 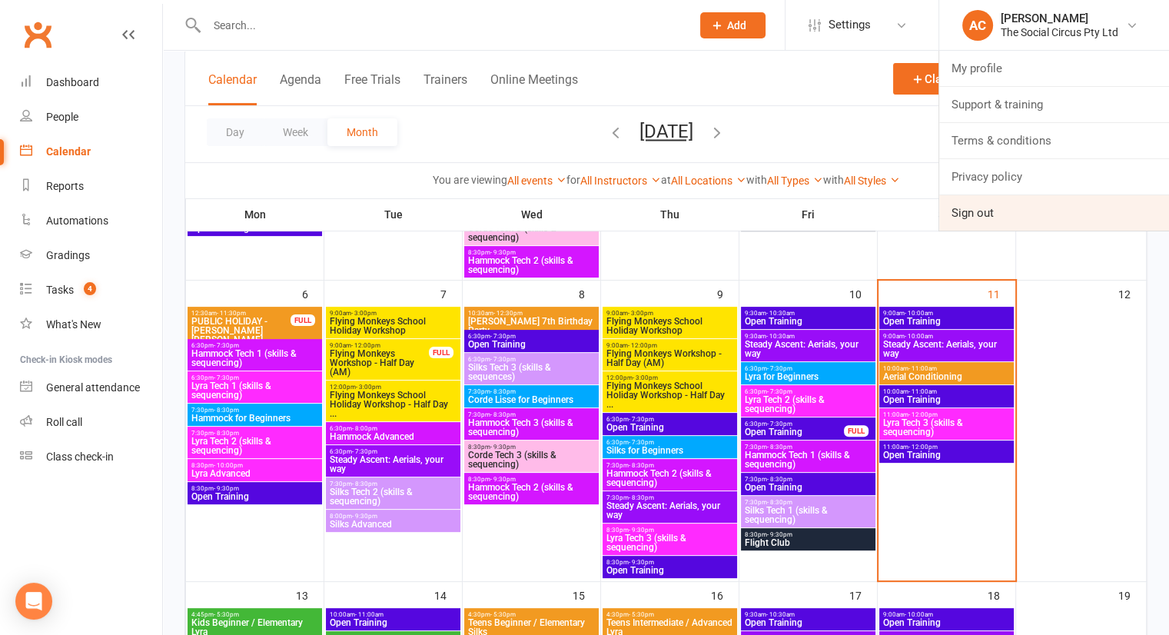 I want to click on span: - 11:30pm, so click(x=231, y=313).